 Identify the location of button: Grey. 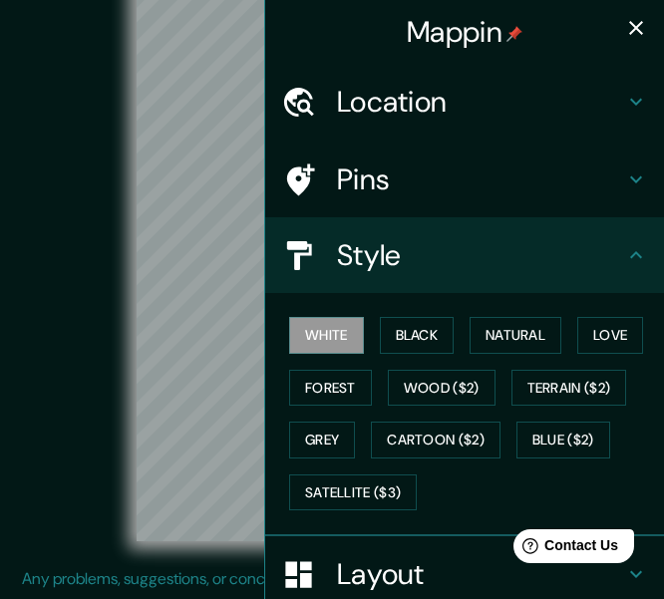
(322, 439).